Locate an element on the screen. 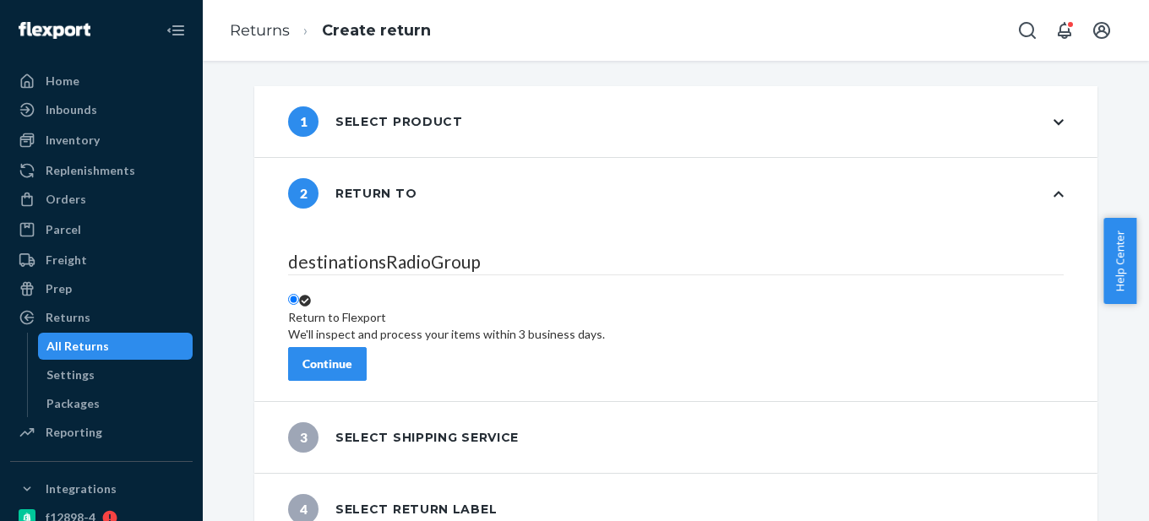 This screenshot has width=1149, height=521. div: Inbounds is located at coordinates (71, 110).